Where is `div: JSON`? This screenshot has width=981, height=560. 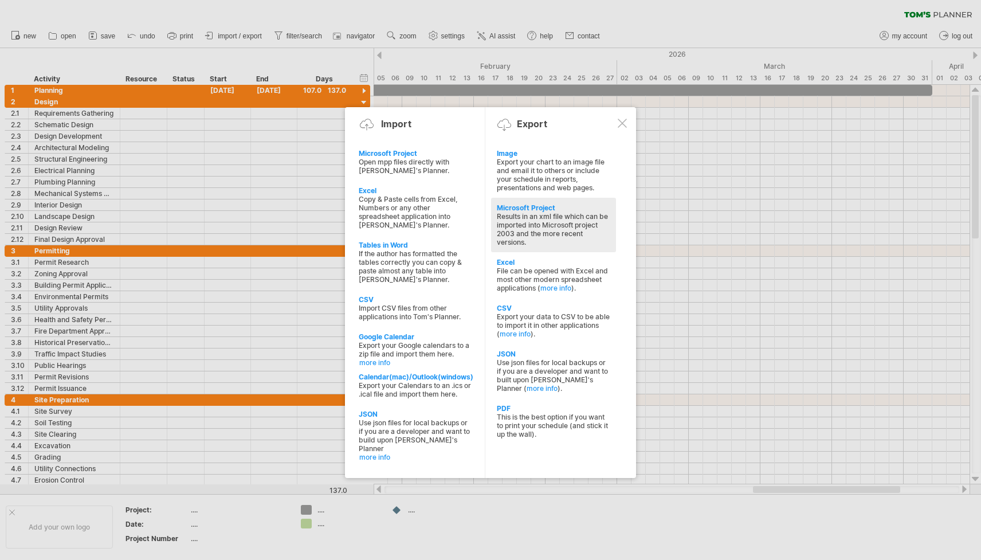
div: JSON is located at coordinates (554, 354).